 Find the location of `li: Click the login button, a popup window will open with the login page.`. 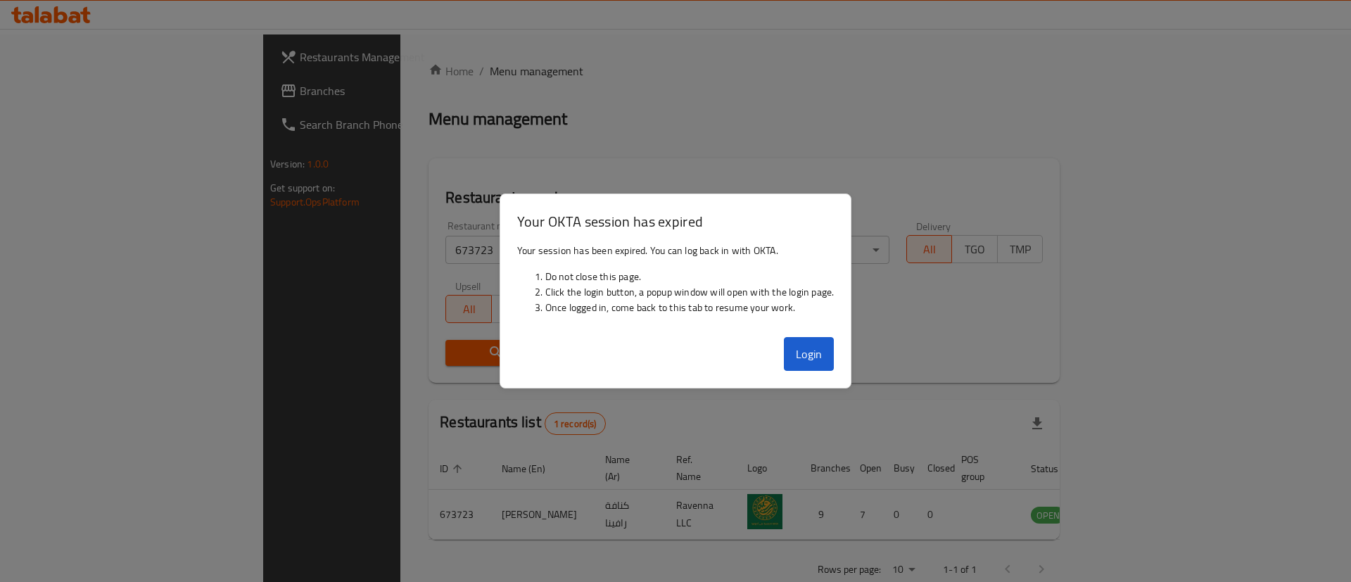

li: Click the login button, a popup window will open with the login page. is located at coordinates (690, 292).